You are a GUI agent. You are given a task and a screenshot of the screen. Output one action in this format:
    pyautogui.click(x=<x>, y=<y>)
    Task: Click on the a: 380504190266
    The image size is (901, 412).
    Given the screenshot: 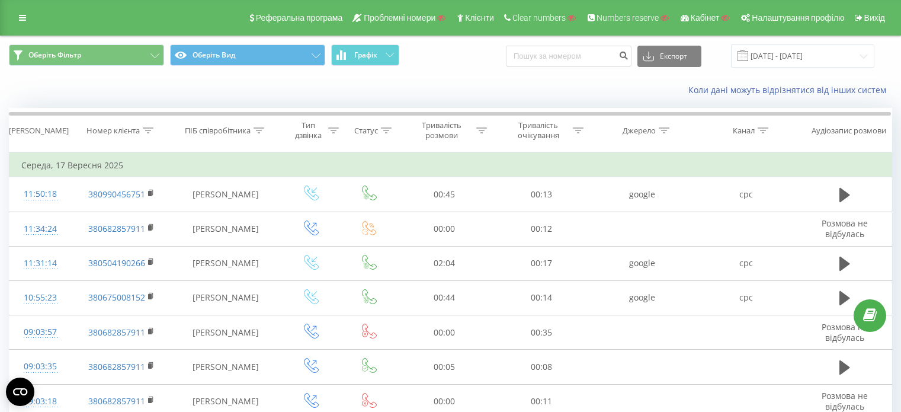 What is the action you would take?
    pyautogui.click(x=117, y=262)
    